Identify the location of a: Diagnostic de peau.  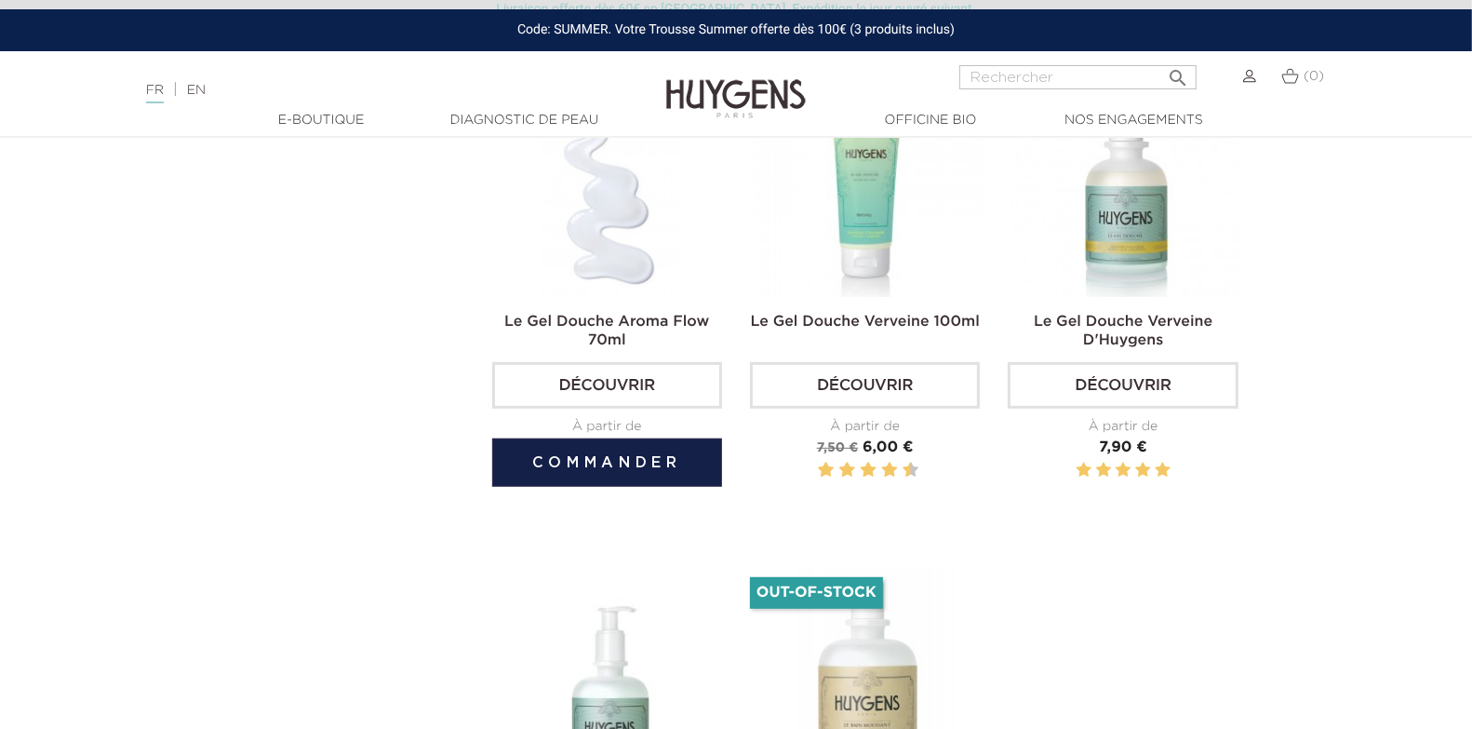
(524, 120).